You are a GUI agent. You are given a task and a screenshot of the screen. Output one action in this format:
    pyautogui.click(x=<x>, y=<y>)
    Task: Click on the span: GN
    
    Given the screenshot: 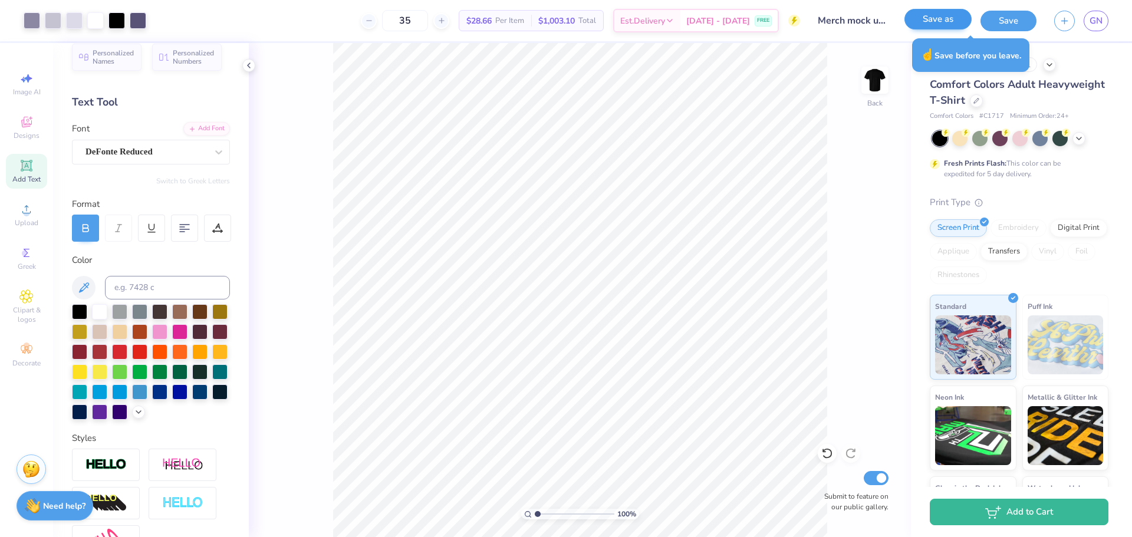 What is the action you would take?
    pyautogui.click(x=1096, y=21)
    